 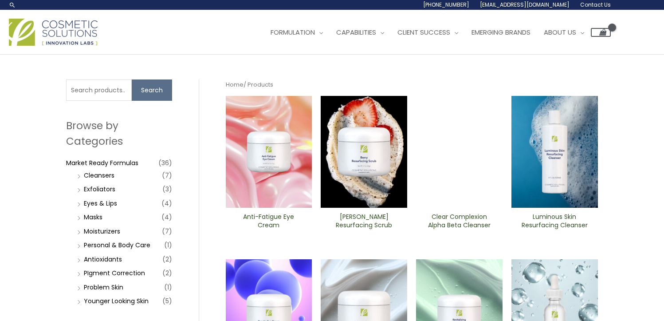 I want to click on a: Eyes & Lips, so click(x=100, y=203).